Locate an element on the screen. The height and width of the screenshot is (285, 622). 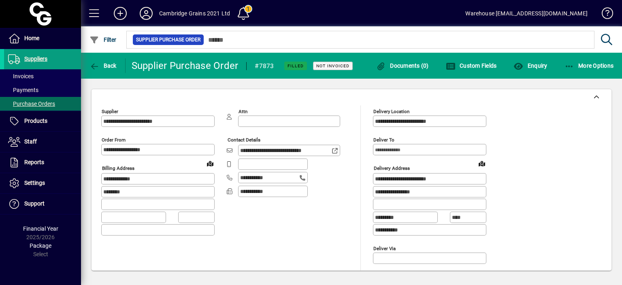
span: Home is located at coordinates (32, 38).